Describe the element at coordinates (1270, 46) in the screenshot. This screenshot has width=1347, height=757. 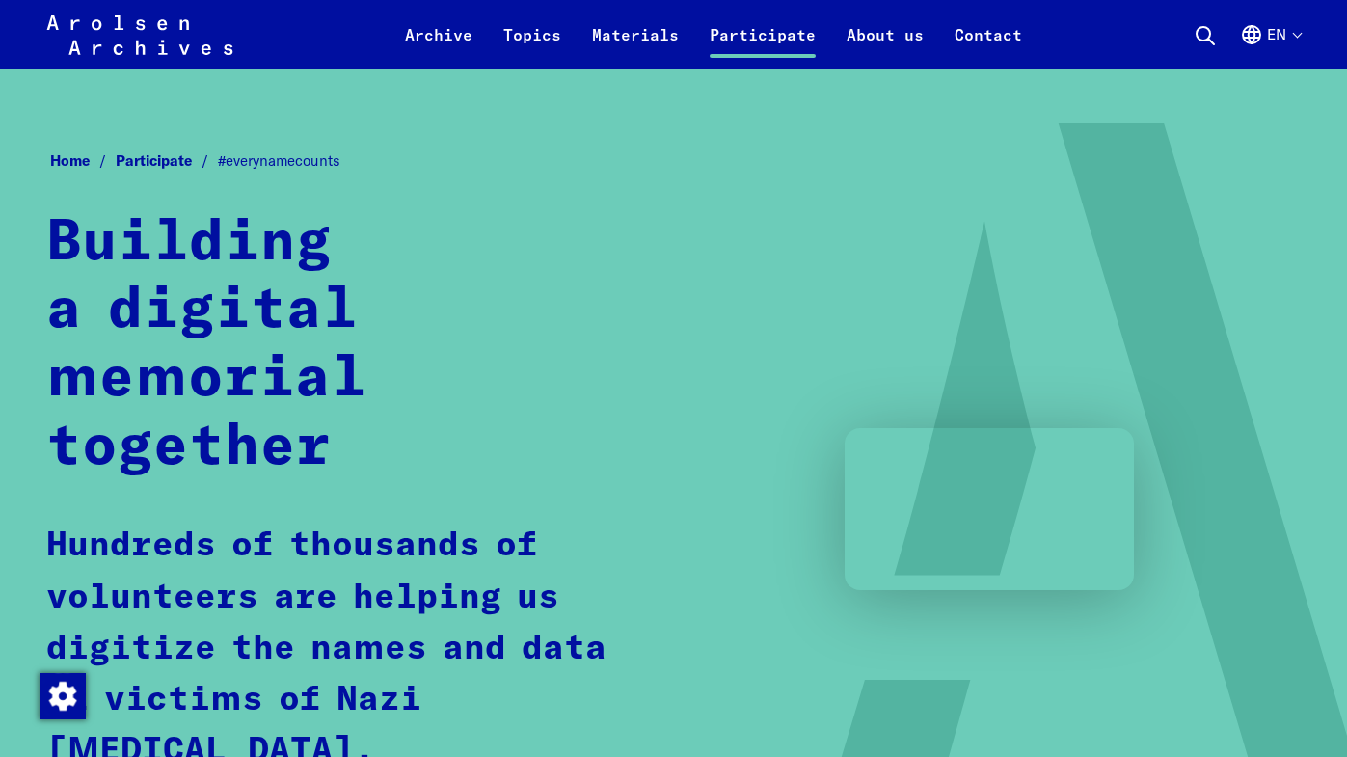
I see `button: English, language selection` at that location.